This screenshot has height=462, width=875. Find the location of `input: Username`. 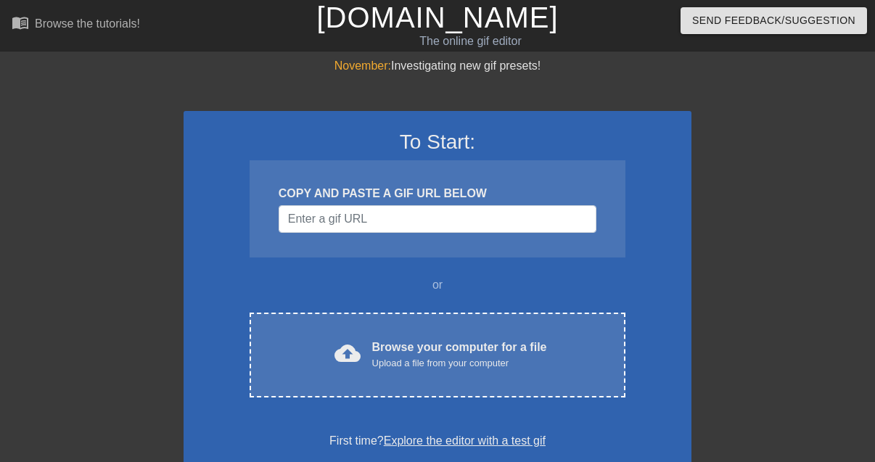

input: Username is located at coordinates (437, 219).